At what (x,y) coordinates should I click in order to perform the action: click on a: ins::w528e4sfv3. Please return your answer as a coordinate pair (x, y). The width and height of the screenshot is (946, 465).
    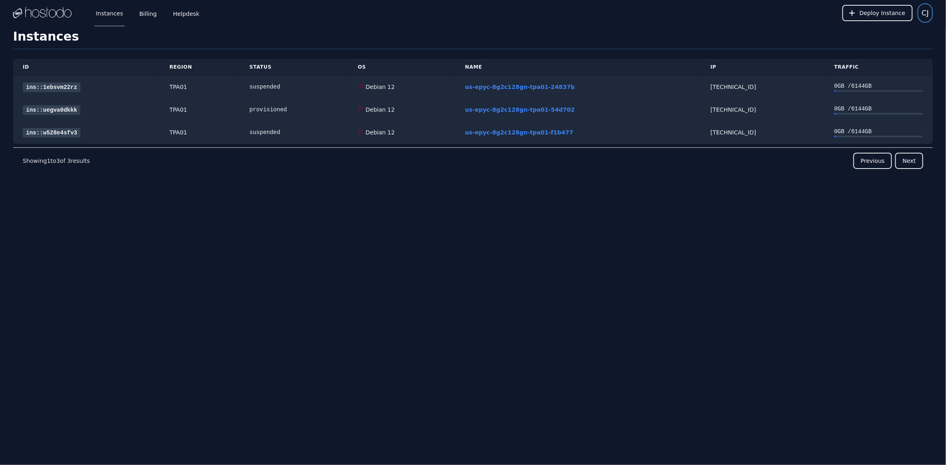
    Looking at the image, I should click on (52, 133).